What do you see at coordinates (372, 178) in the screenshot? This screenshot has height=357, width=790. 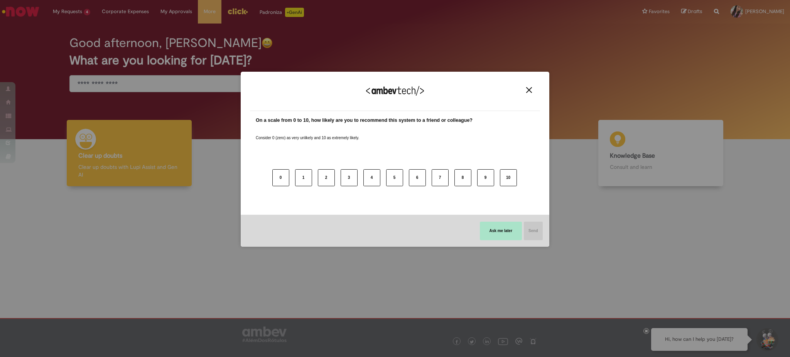 I see `button: 4` at bounding box center [372, 178].